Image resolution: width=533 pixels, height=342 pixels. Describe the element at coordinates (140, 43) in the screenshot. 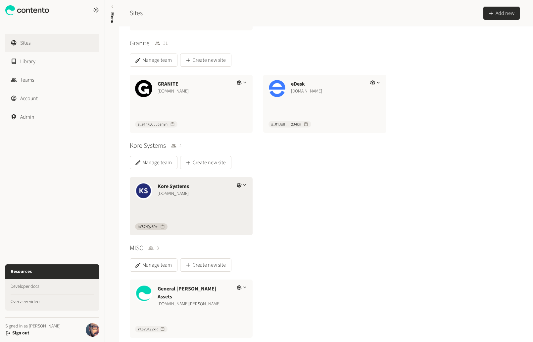

I see `h3: Granite` at that location.